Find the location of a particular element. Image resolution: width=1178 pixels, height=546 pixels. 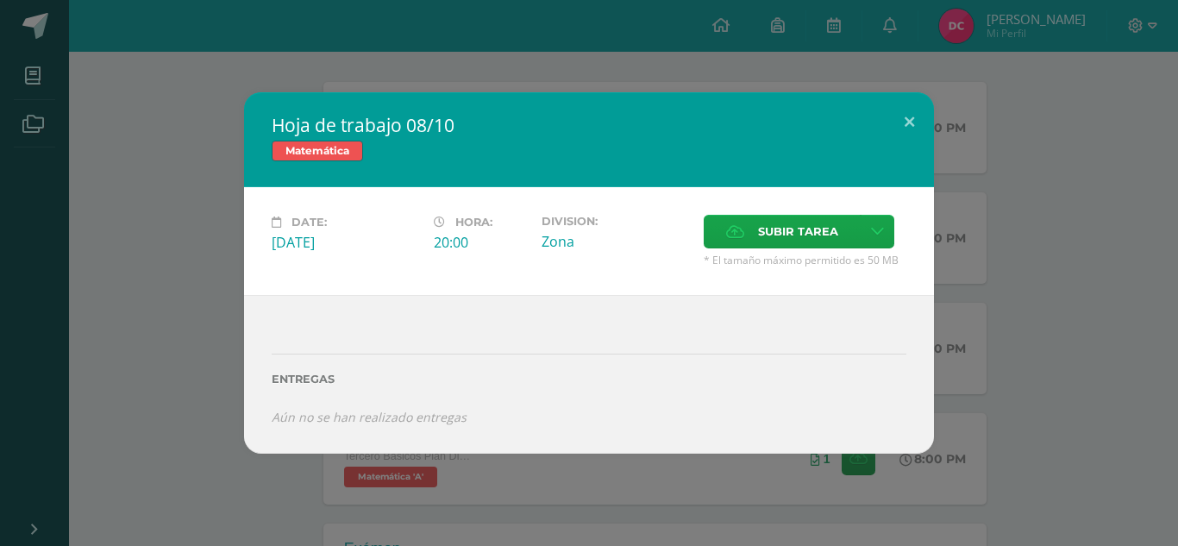

div: Zona is located at coordinates (616, 241).